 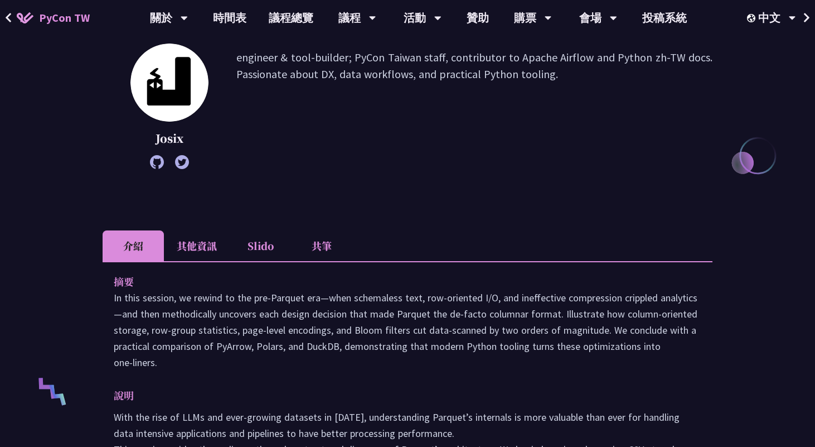 What do you see at coordinates (396, 281) in the screenshot?
I see `p: 摘要` at bounding box center [396, 281].